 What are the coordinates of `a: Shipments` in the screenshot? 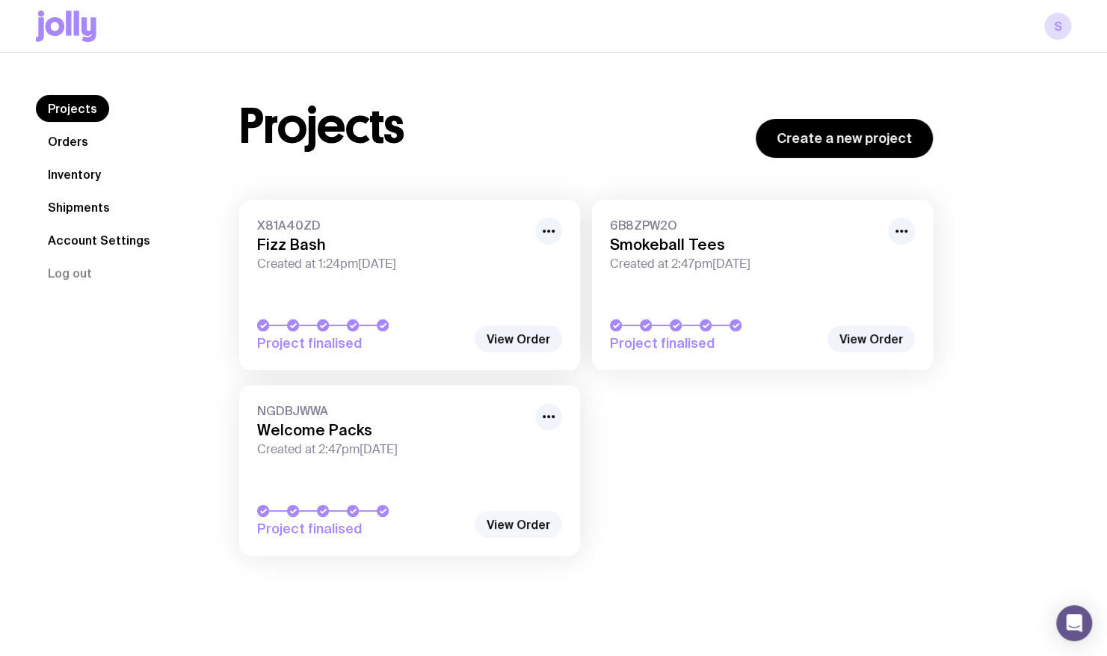 It's located at (78, 207).